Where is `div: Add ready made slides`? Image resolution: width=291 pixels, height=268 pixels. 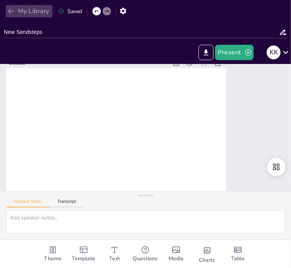 div: Add ready made slides is located at coordinates (84, 254).